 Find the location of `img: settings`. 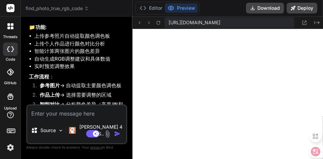

img: settings is located at coordinates (10, 148).